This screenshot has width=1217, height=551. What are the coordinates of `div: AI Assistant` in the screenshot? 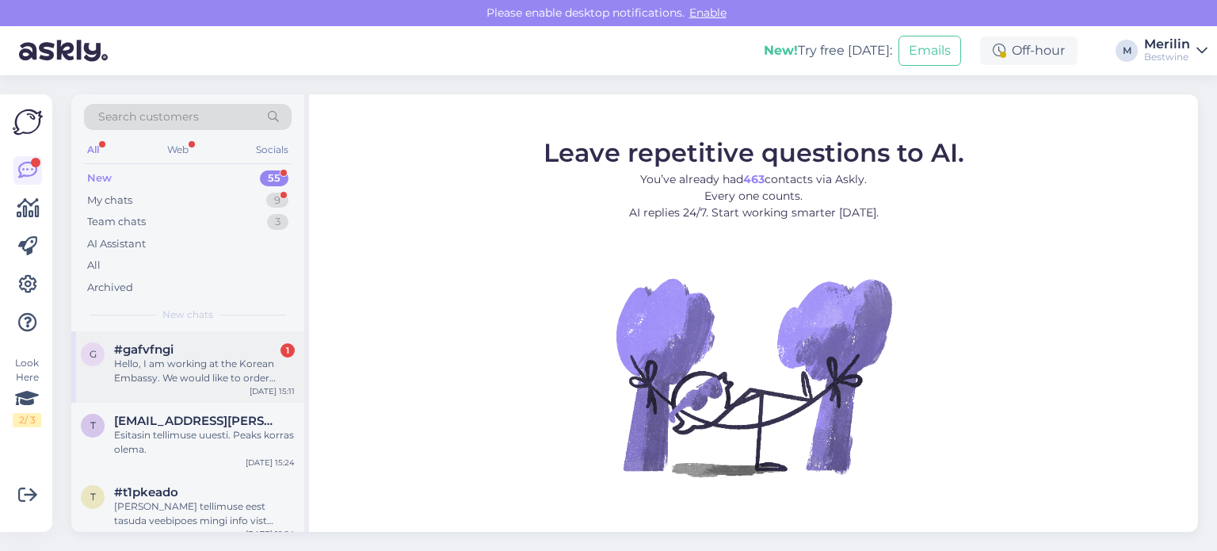 It's located at (116, 244).